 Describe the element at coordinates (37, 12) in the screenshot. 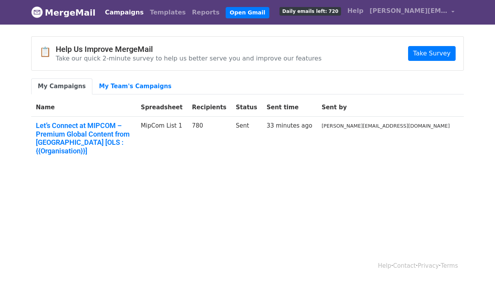

I see `img: MergeMail logo` at that location.